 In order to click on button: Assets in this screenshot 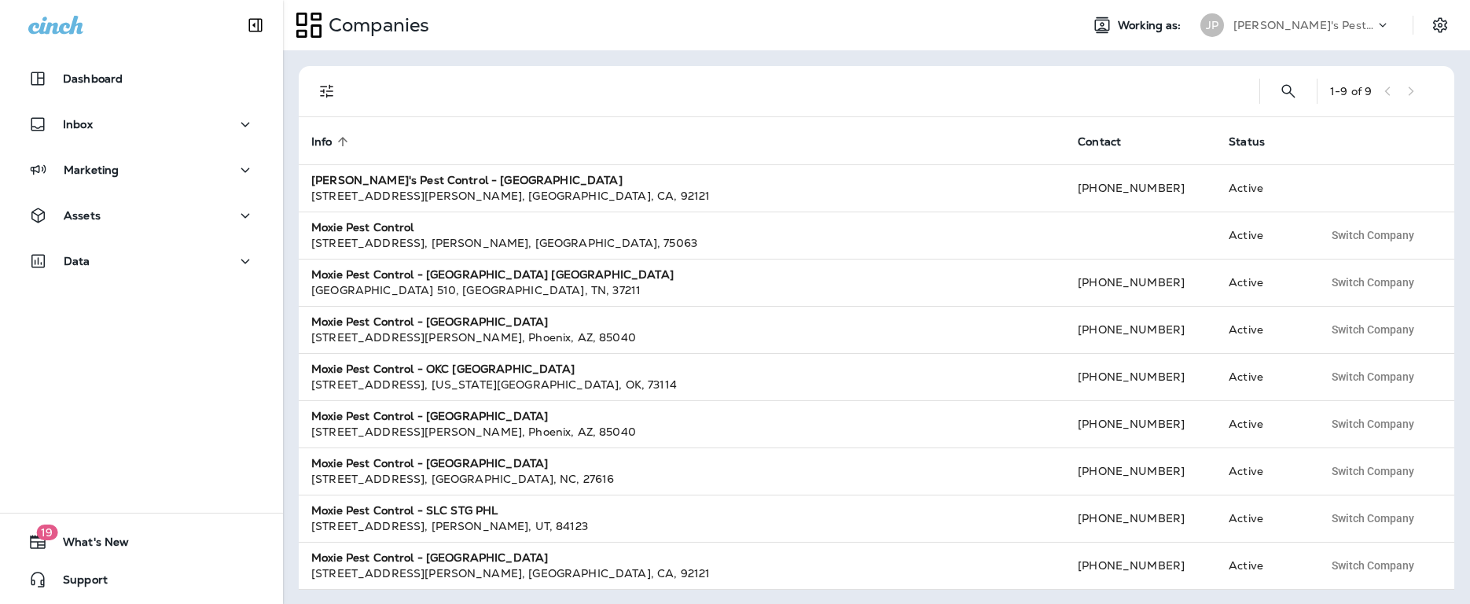, I will do `click(142, 215)`.